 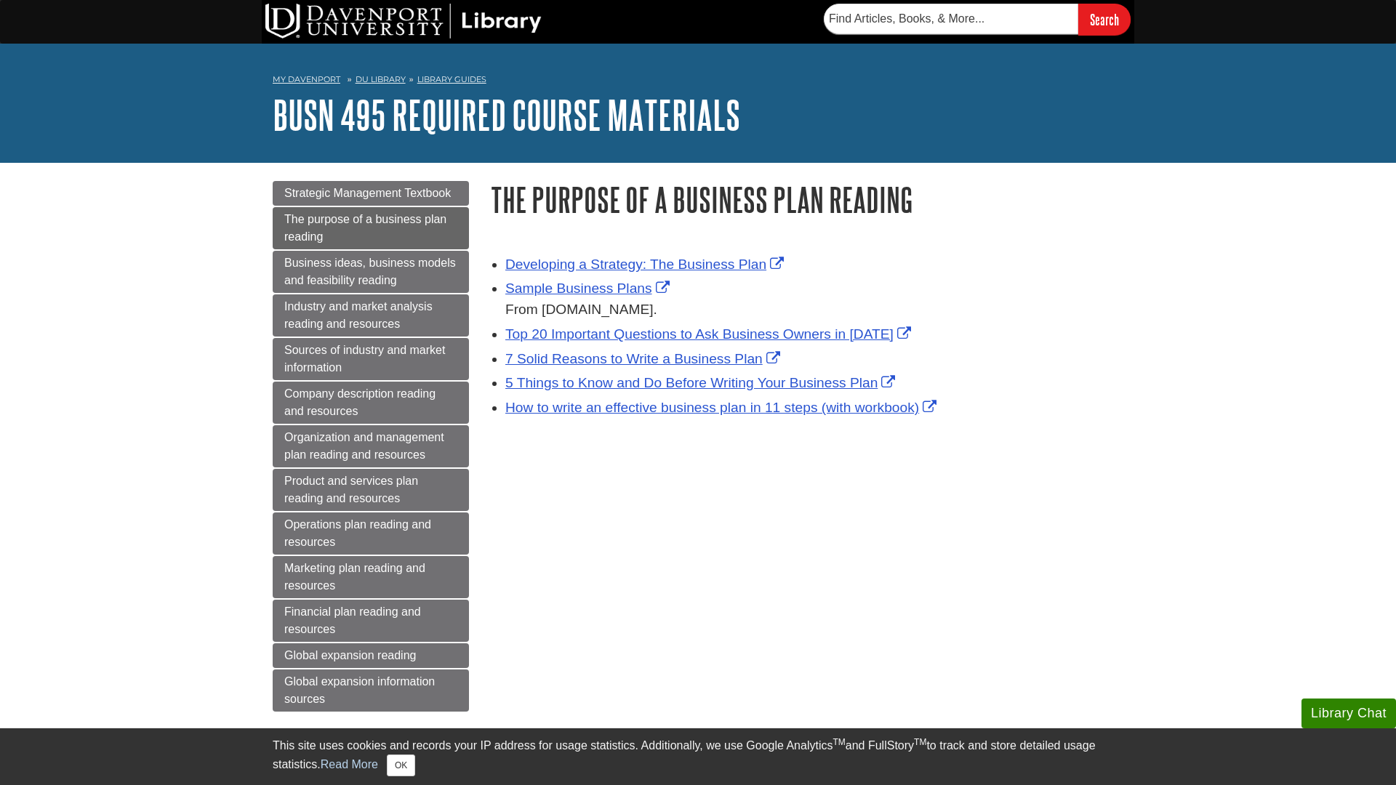 I want to click on input: Find Articles, Books, & More..., so click(x=951, y=19).